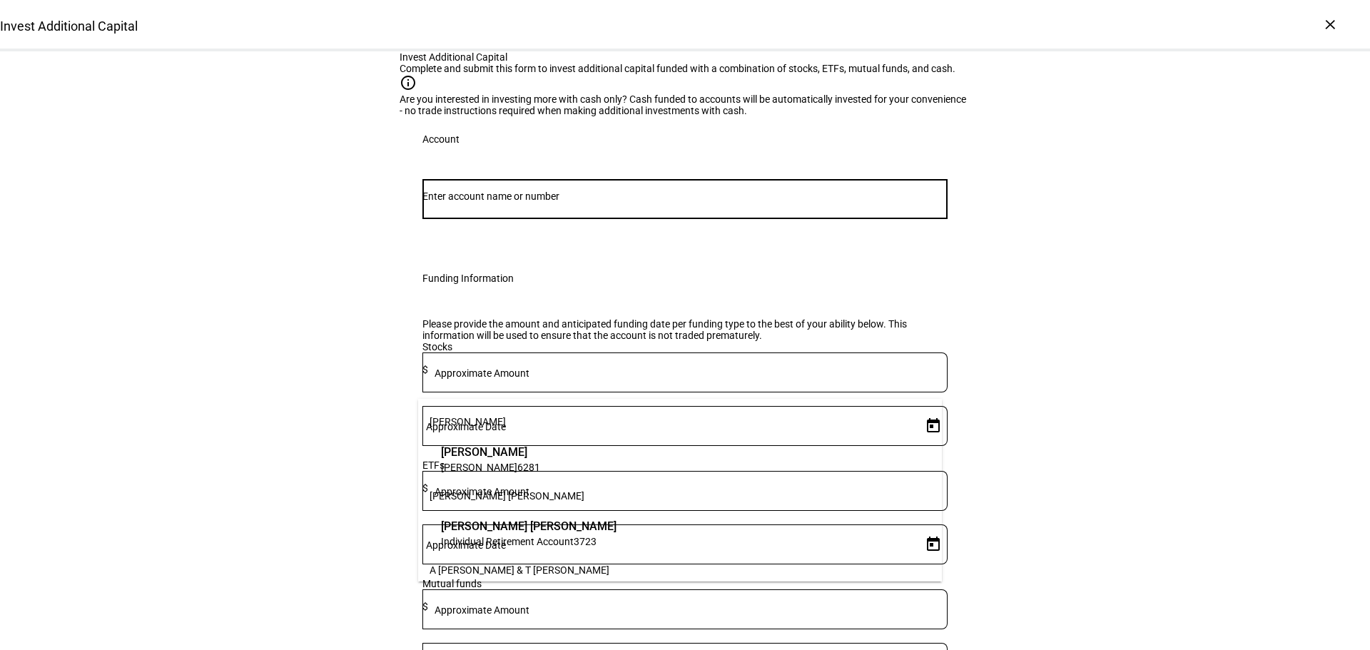  What do you see at coordinates (685, 347) in the screenshot?
I see `div: Stocks` at bounding box center [685, 347].